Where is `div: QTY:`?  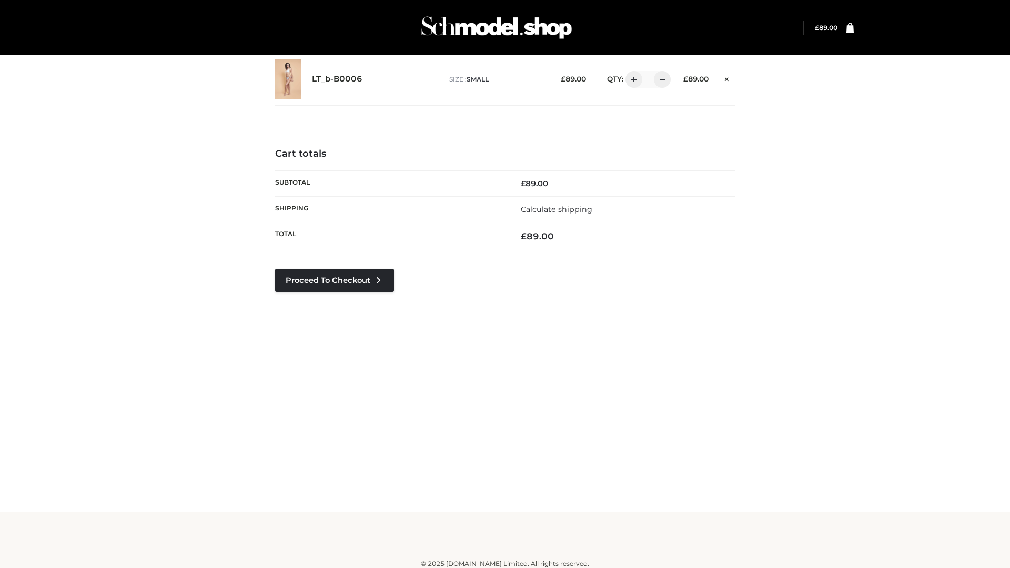
div: QTY: is located at coordinates (632, 79).